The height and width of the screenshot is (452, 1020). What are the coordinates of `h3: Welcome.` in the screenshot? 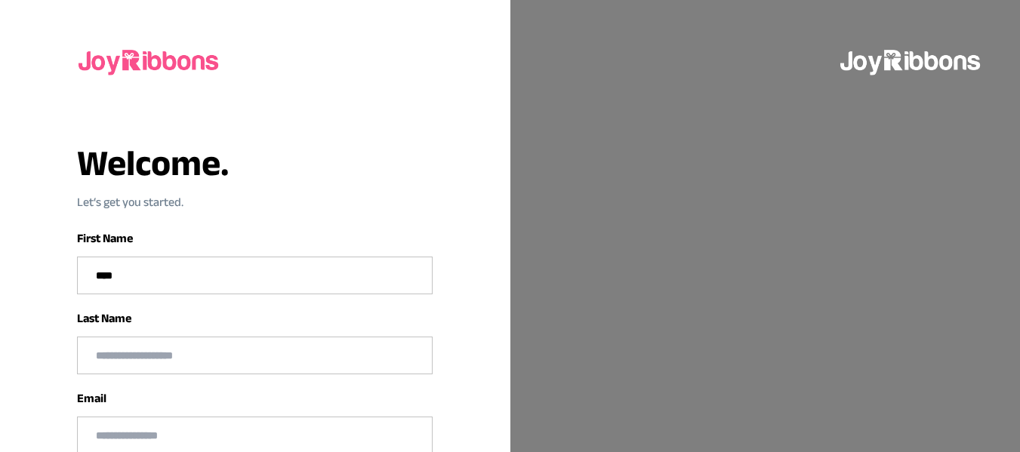 It's located at (254, 163).